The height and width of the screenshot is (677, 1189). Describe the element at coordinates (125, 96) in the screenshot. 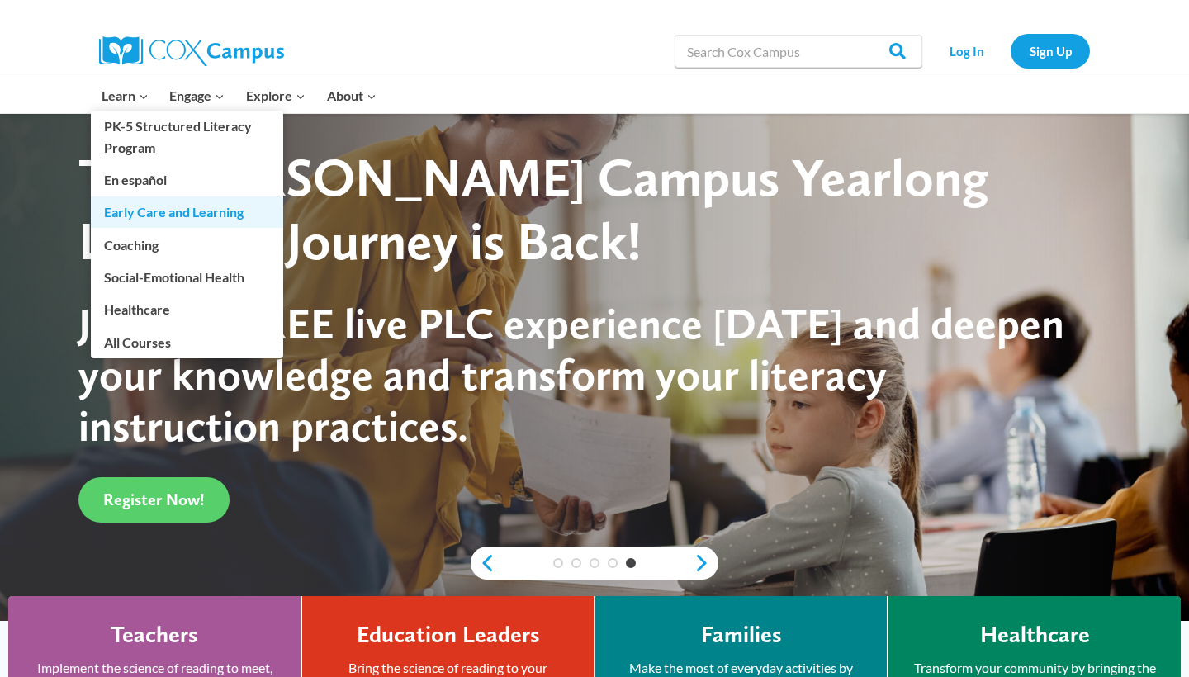

I see `button: Child menu of Learn` at that location.